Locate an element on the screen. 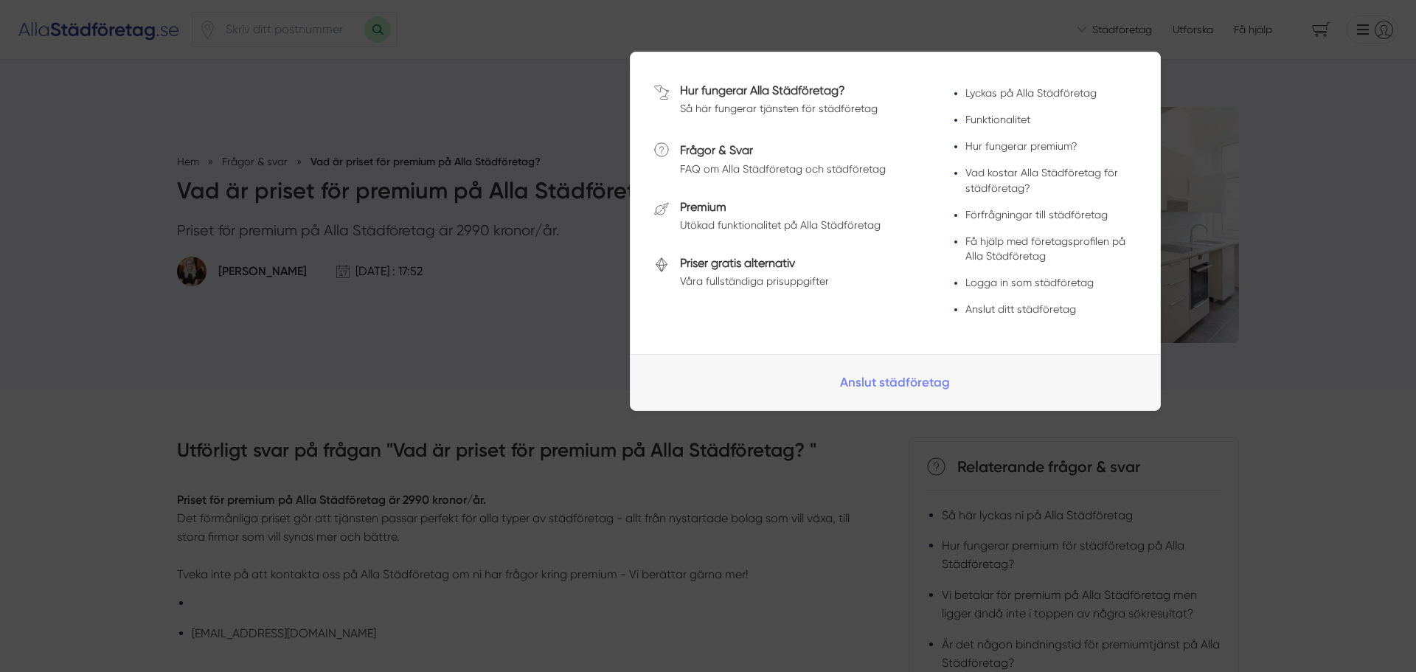 This screenshot has width=1416, height=672. div: Utökad funktionalitet på Alla Städföretag is located at coordinates (780, 225).